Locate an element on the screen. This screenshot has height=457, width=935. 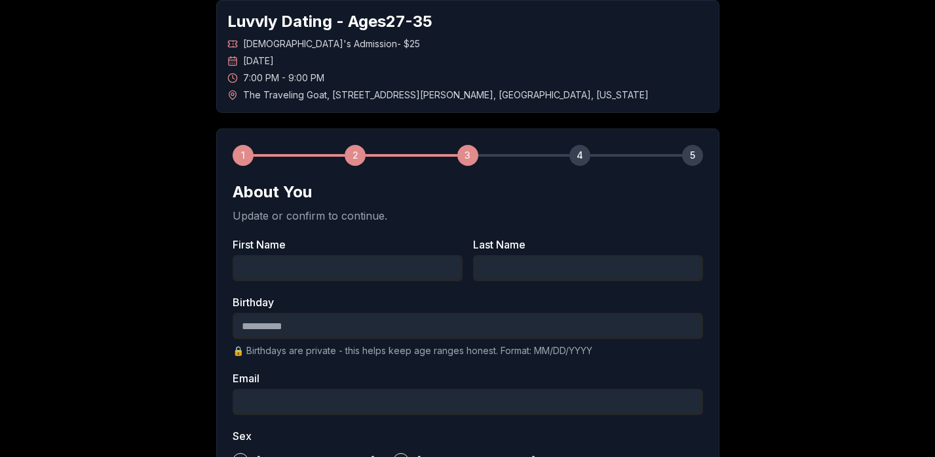
label: First Name is located at coordinates (347, 244).